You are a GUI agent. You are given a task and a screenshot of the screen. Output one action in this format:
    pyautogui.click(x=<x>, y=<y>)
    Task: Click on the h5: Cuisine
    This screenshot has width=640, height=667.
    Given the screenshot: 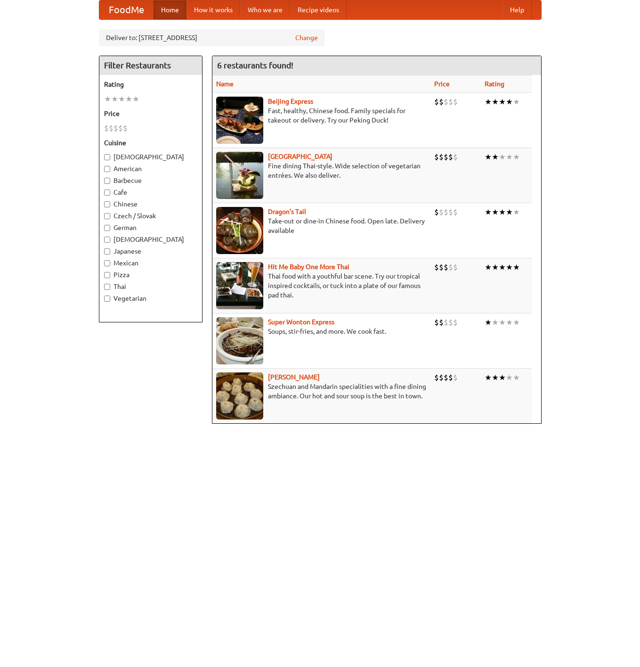 What is the action you would take?
    pyautogui.click(x=151, y=143)
    